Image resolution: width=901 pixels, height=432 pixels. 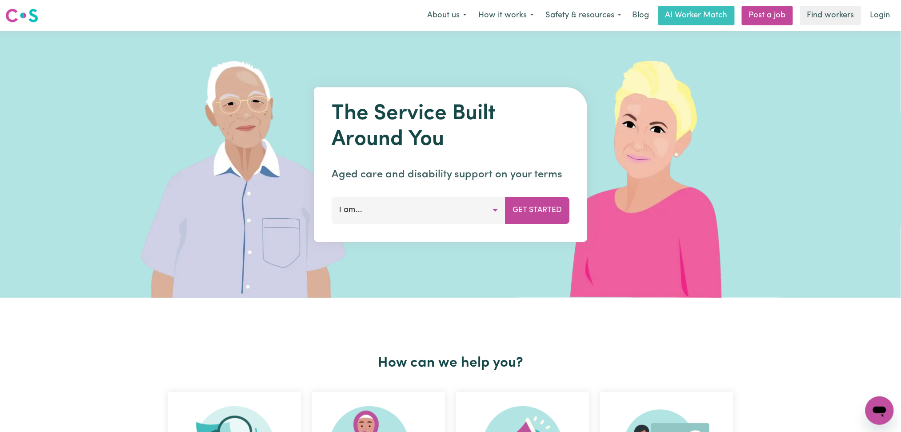 What do you see at coordinates (583, 16) in the screenshot?
I see `button: Safety & resources` at bounding box center [583, 16].